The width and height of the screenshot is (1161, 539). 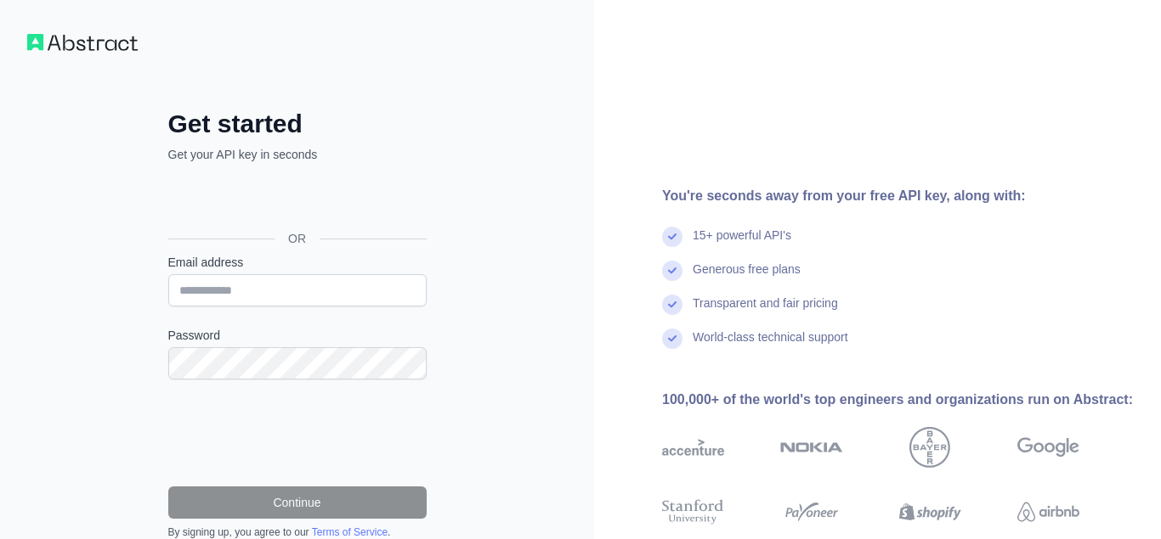 I want to click on img: accenture, so click(x=692, y=448).